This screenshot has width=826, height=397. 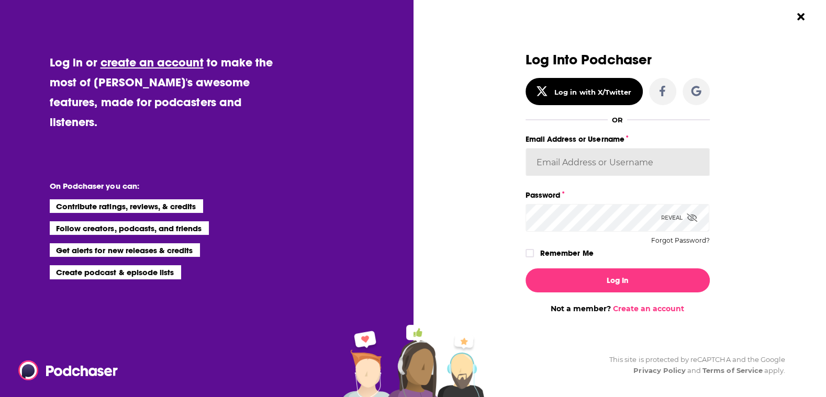 I want to click on li: Create podcast & episode lists, so click(x=115, y=272).